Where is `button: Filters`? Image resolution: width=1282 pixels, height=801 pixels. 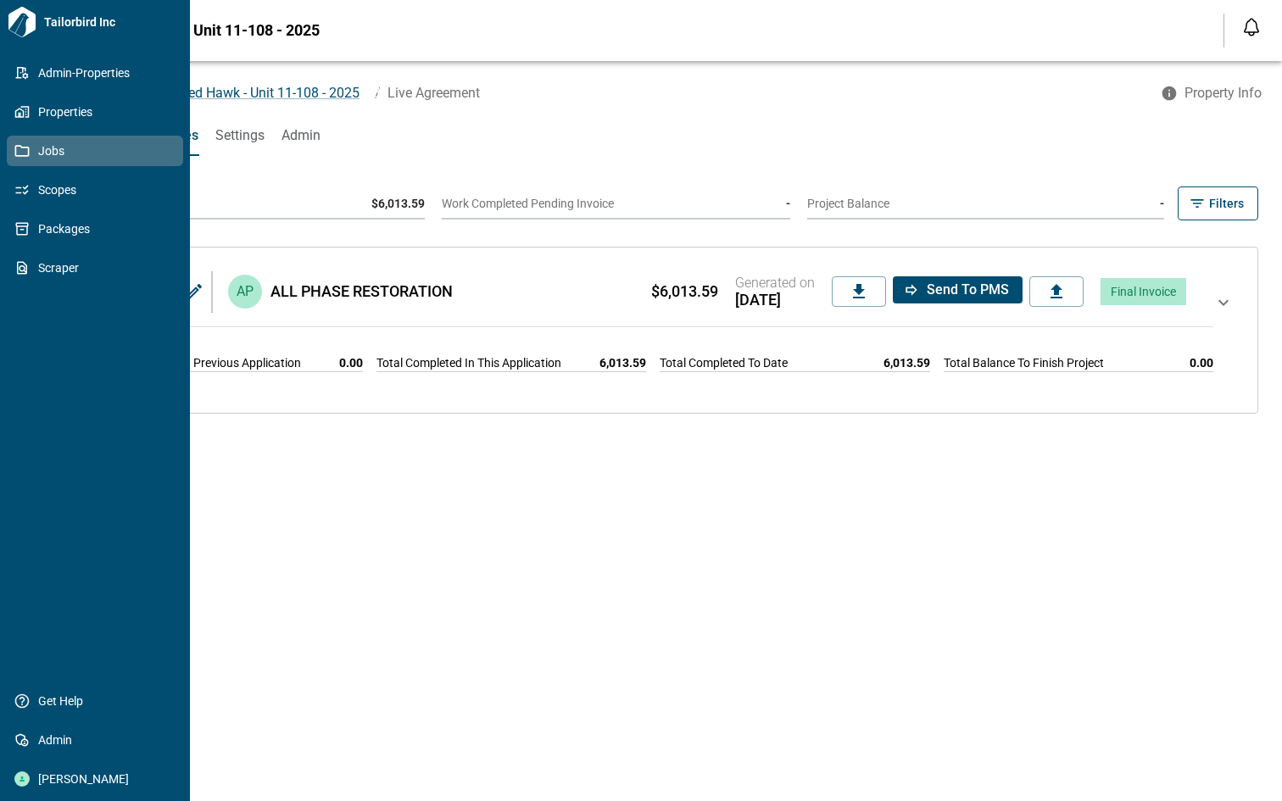 button: Filters is located at coordinates (1218, 204).